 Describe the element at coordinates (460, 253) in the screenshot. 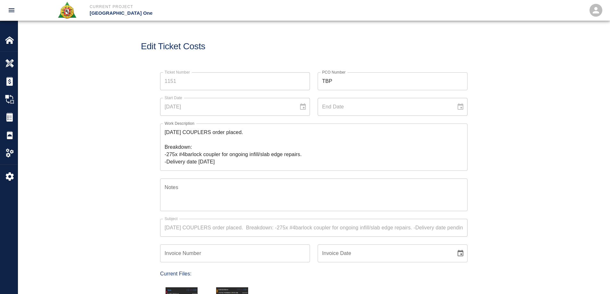

I see `button: Choose date` at that location.